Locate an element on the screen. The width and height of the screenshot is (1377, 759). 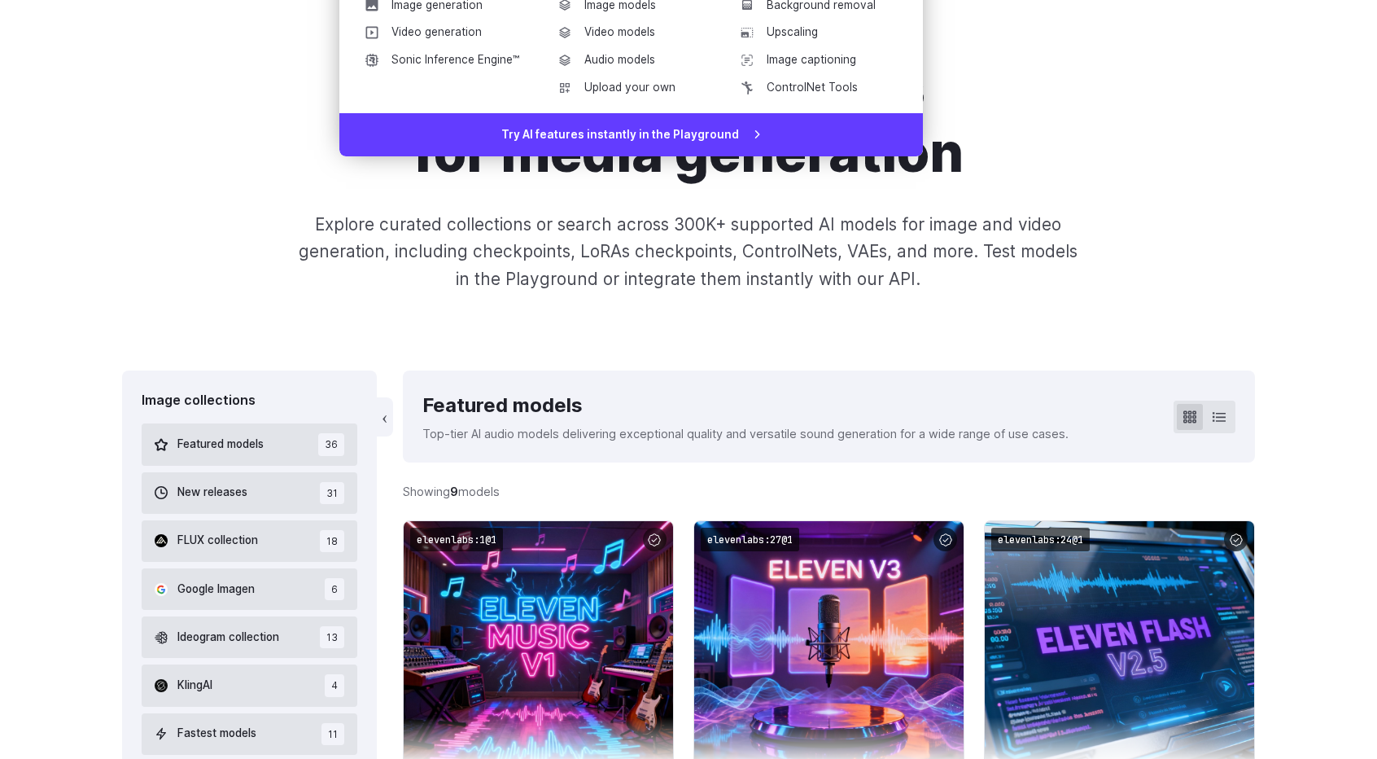
p: Top-tier AI audio models delivering exceptional quality and versatile sound generation for a wide... is located at coordinates (746, 433).